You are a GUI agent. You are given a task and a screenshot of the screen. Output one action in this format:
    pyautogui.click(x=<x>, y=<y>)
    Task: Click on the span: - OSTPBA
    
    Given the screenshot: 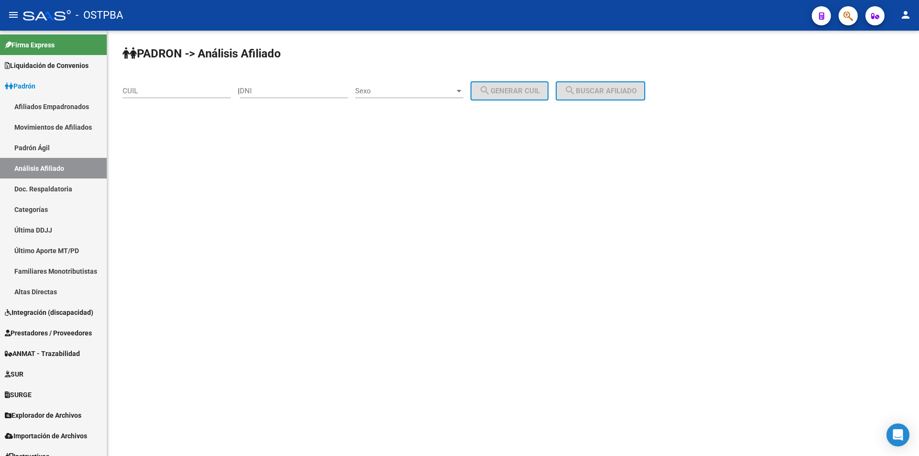 What is the action you would take?
    pyautogui.click(x=99, y=15)
    